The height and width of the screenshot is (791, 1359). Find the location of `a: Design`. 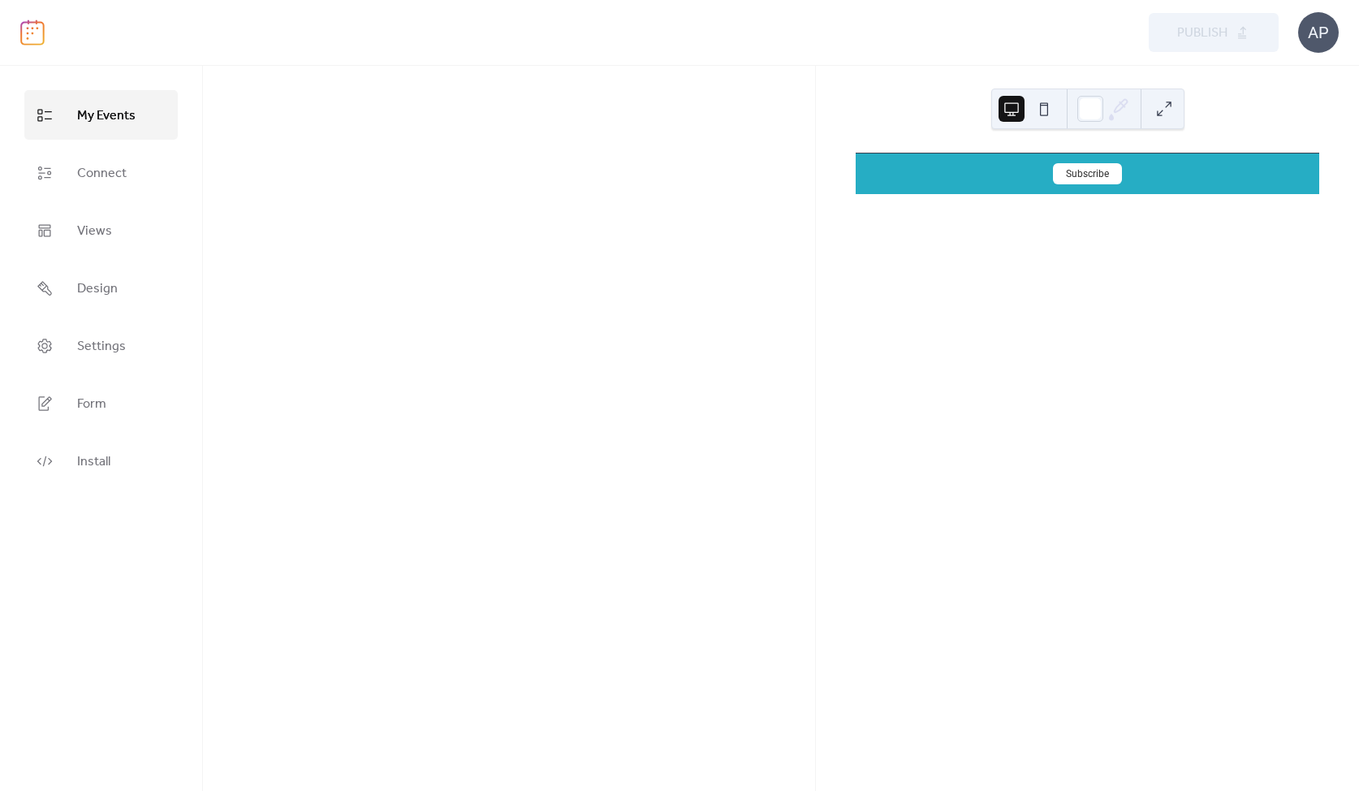

a: Design is located at coordinates (101, 287).